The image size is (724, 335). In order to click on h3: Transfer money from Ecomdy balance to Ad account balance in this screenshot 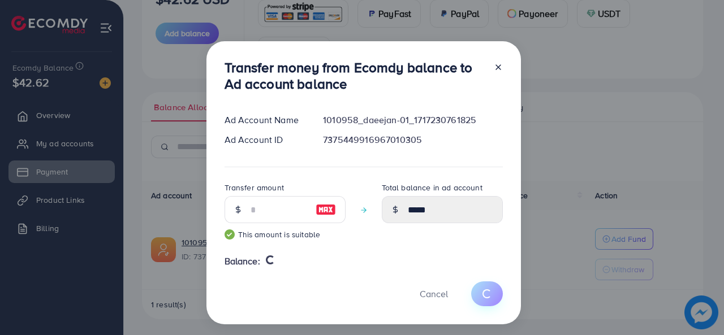, I will do `click(355, 76)`.